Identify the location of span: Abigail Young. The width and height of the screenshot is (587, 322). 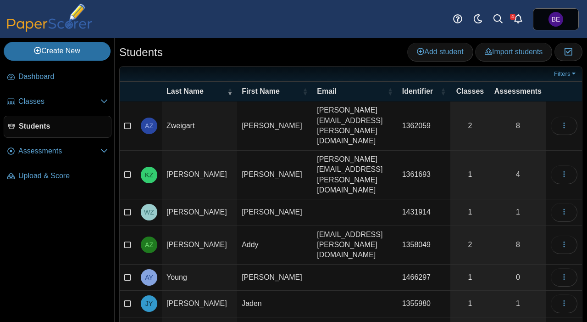
(149, 277).